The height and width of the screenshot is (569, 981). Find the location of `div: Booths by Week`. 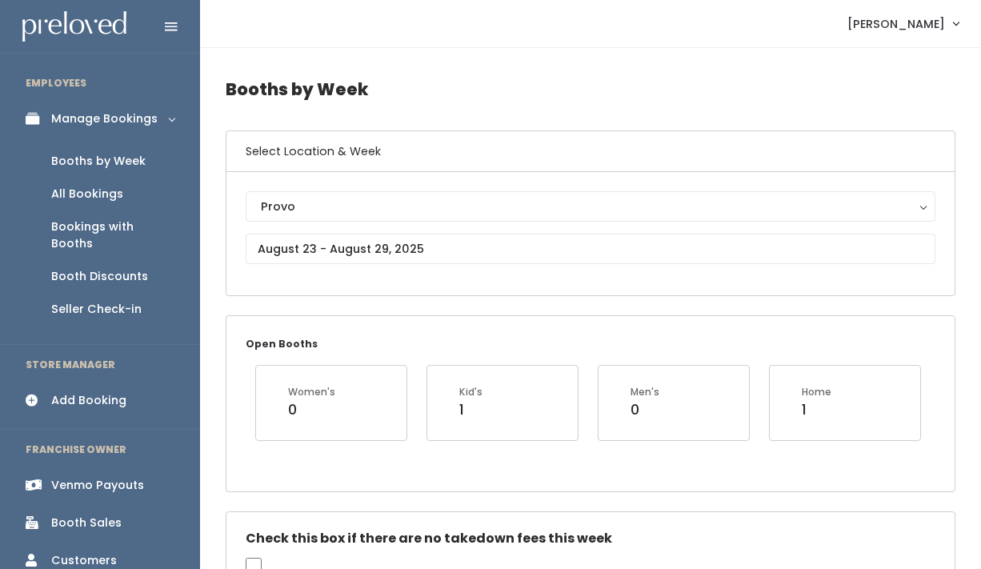

div: Booths by Week is located at coordinates (98, 161).